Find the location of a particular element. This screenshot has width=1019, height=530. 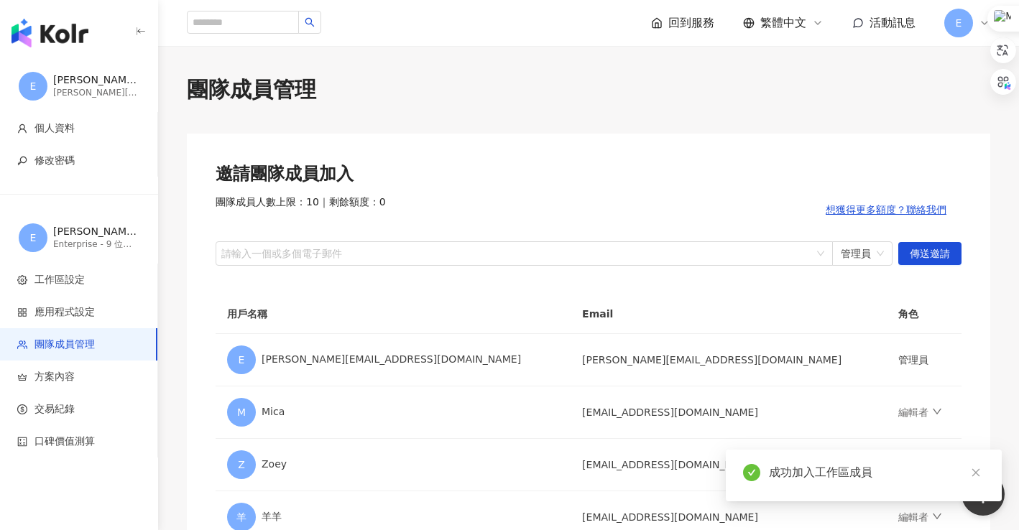

span: 羊 is located at coordinates (241, 517).